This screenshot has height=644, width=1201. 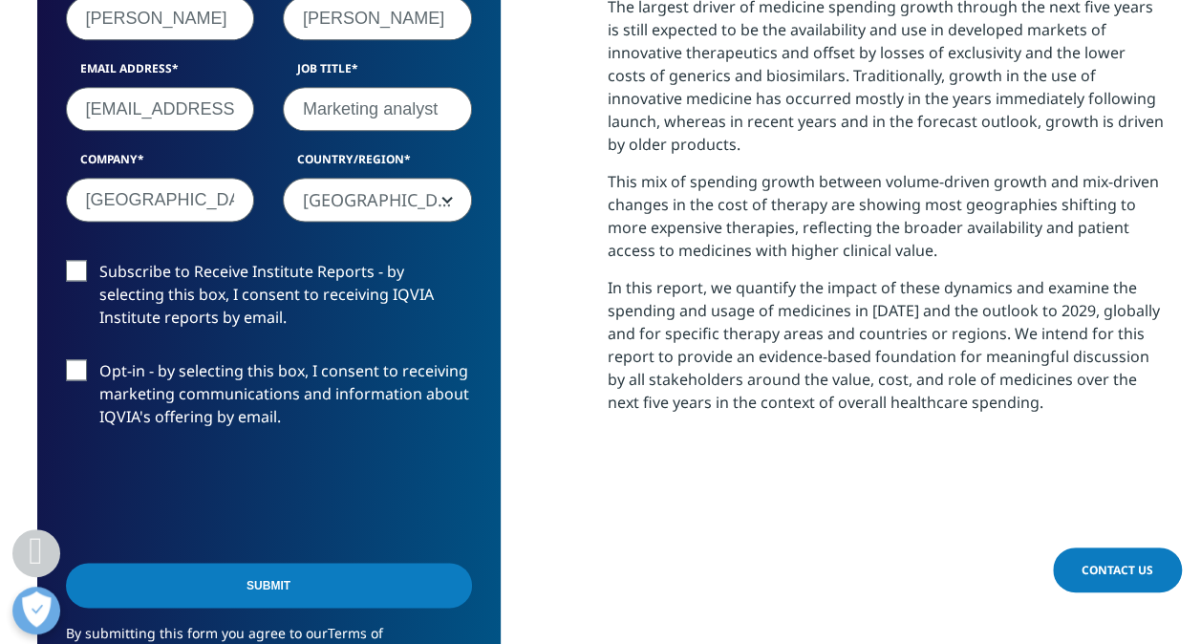 What do you see at coordinates (1117, 570) in the screenshot?
I see `span: Contact Us` at bounding box center [1117, 570].